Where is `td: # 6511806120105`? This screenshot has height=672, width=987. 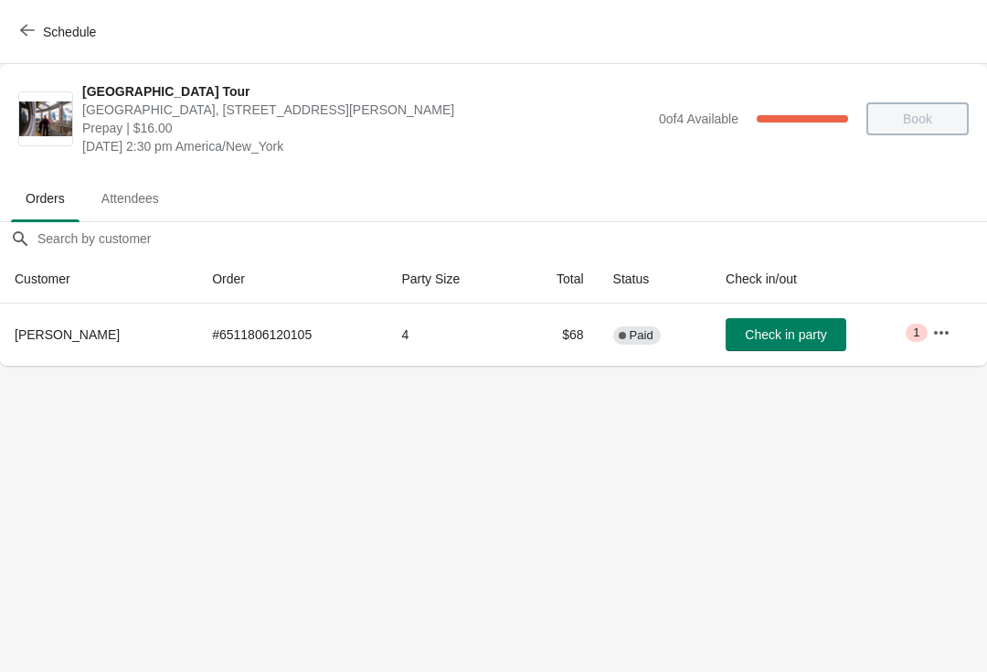 td: # 6511806120105 is located at coordinates (292, 335).